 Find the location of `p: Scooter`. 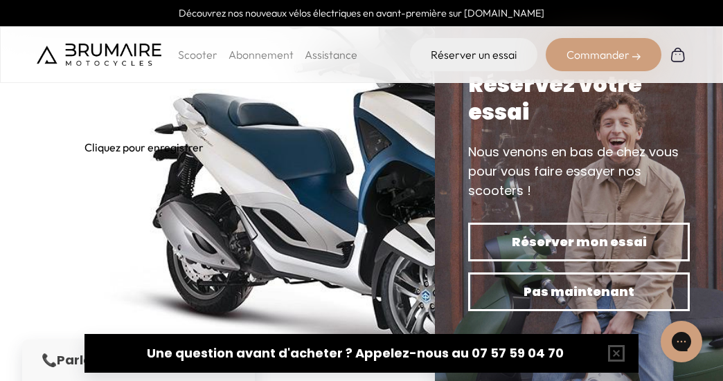

p: Scooter is located at coordinates (197, 55).